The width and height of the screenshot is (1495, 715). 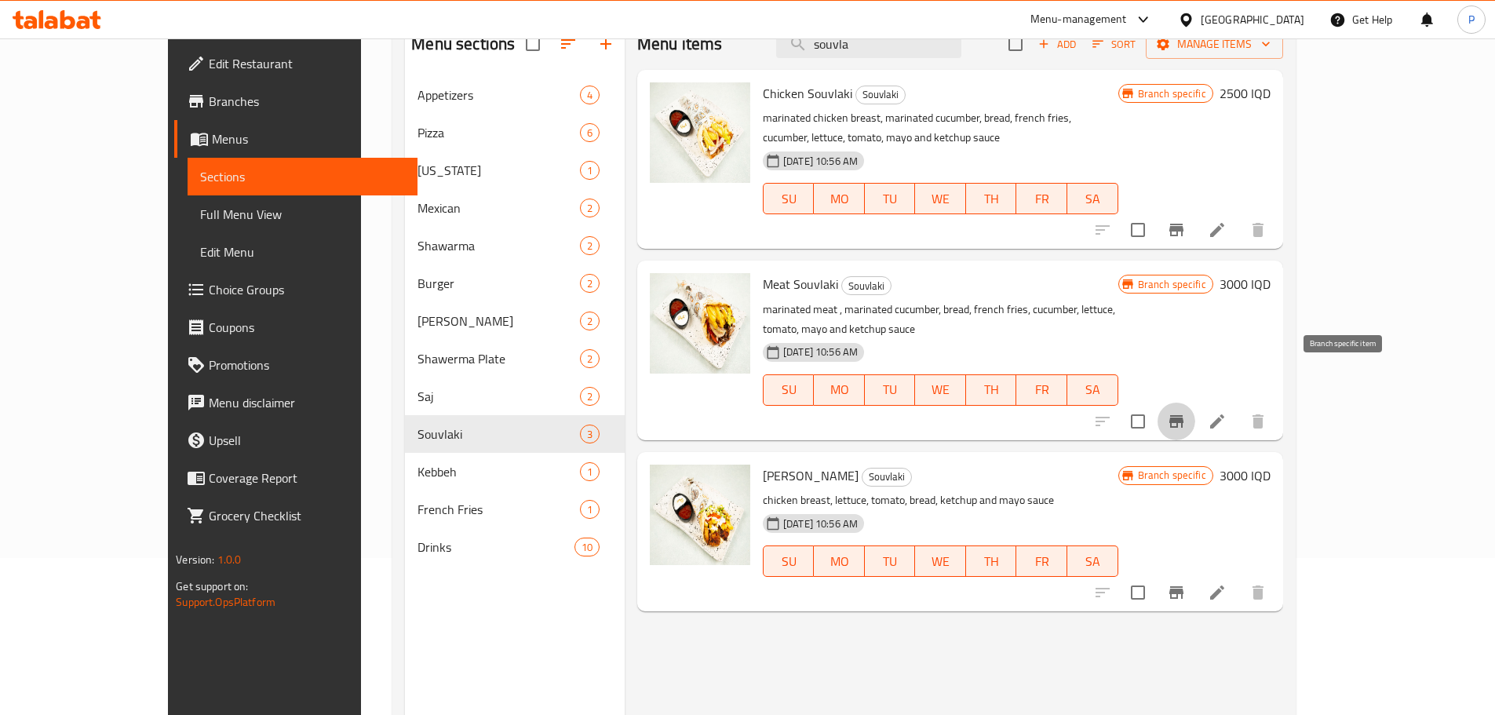 I want to click on div: Mexican2, so click(x=515, y=208).